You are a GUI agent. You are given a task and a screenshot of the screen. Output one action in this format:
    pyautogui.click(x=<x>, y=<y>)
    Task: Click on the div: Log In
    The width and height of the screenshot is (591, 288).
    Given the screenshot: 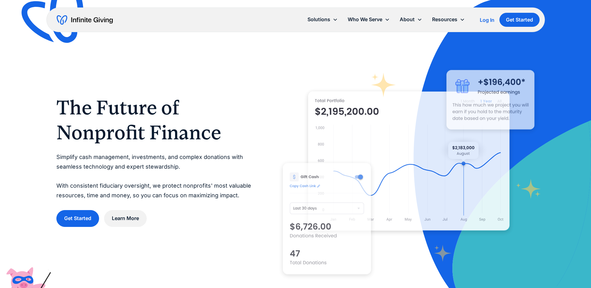 What is the action you would take?
    pyautogui.click(x=487, y=20)
    